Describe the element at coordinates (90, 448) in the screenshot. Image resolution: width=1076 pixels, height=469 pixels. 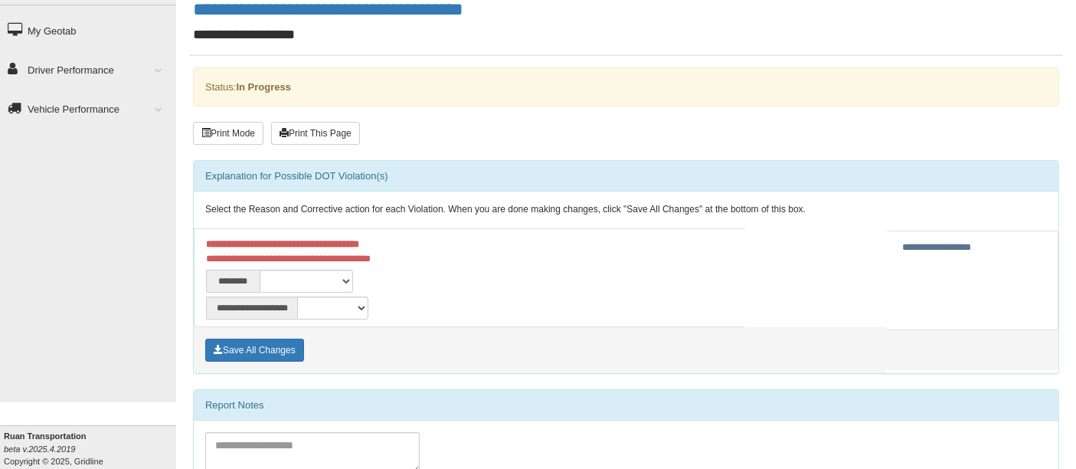
I see `div: Copyright © 2025, Gridline` at that location.